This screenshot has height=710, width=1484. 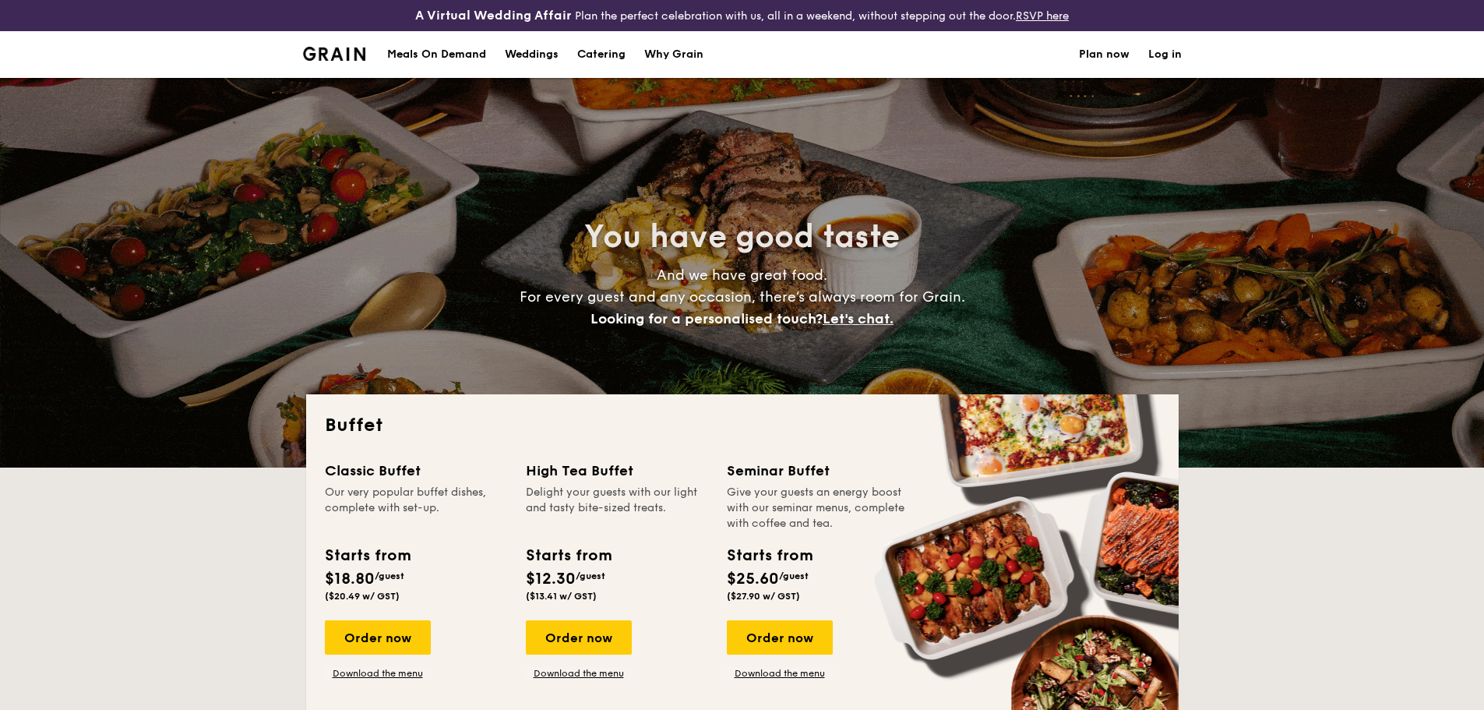 What do you see at coordinates (1165, 55) in the screenshot?
I see `a: Log in` at bounding box center [1165, 55].